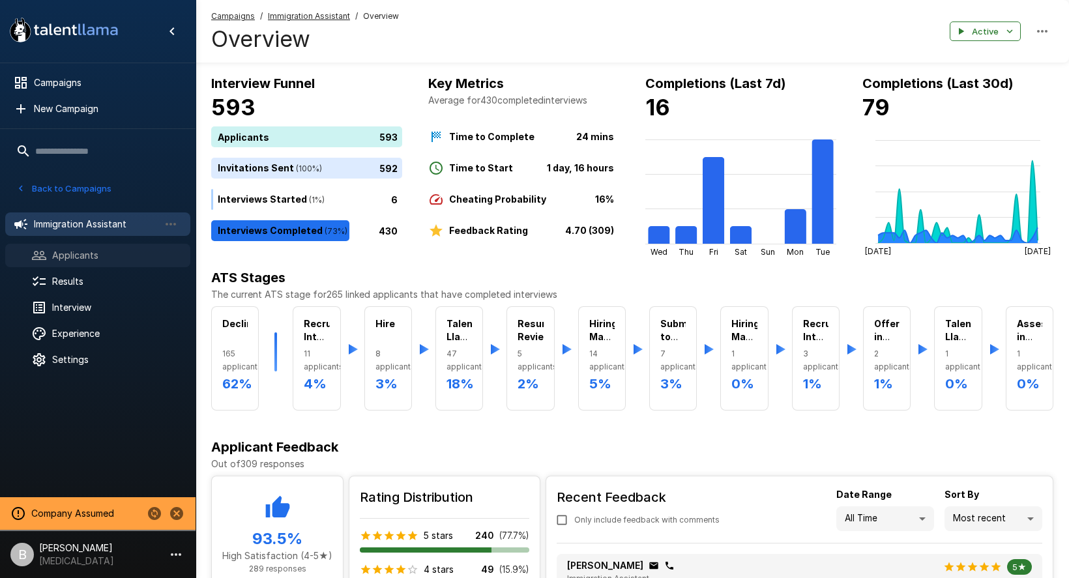  Describe the element at coordinates (1020, 567) in the screenshot. I see `span: 5★` at that location.